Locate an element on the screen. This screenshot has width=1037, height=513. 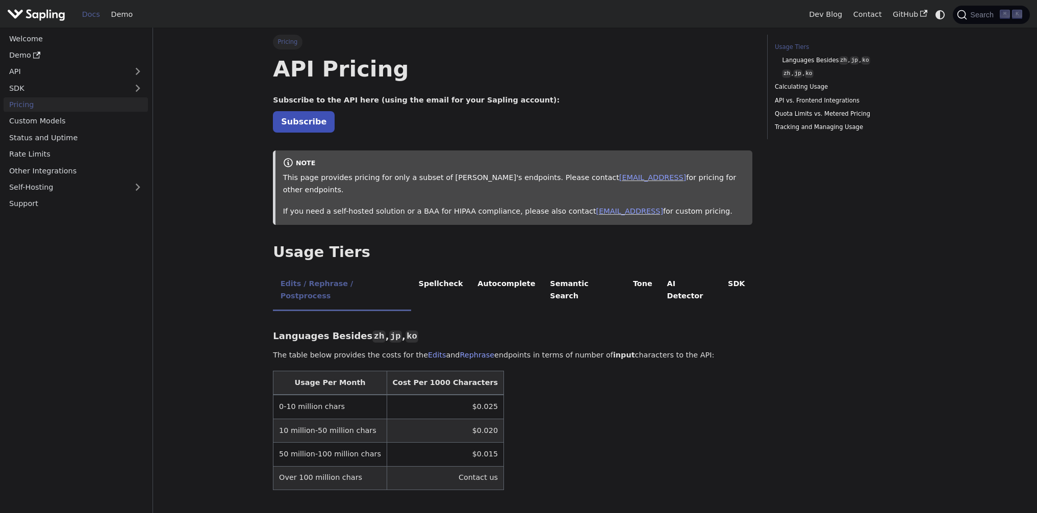
td: $0.025 is located at coordinates (445, 407).